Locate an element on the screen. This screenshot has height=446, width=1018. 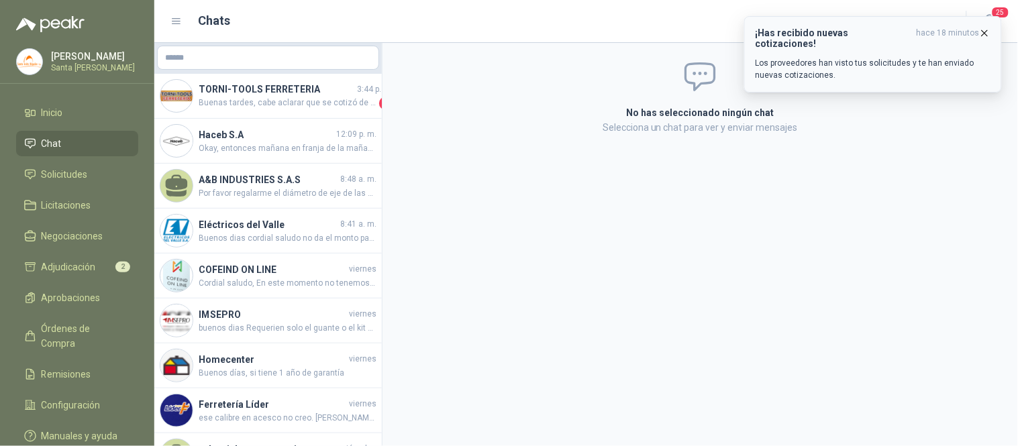
span: Inicio is located at coordinates (52, 113).